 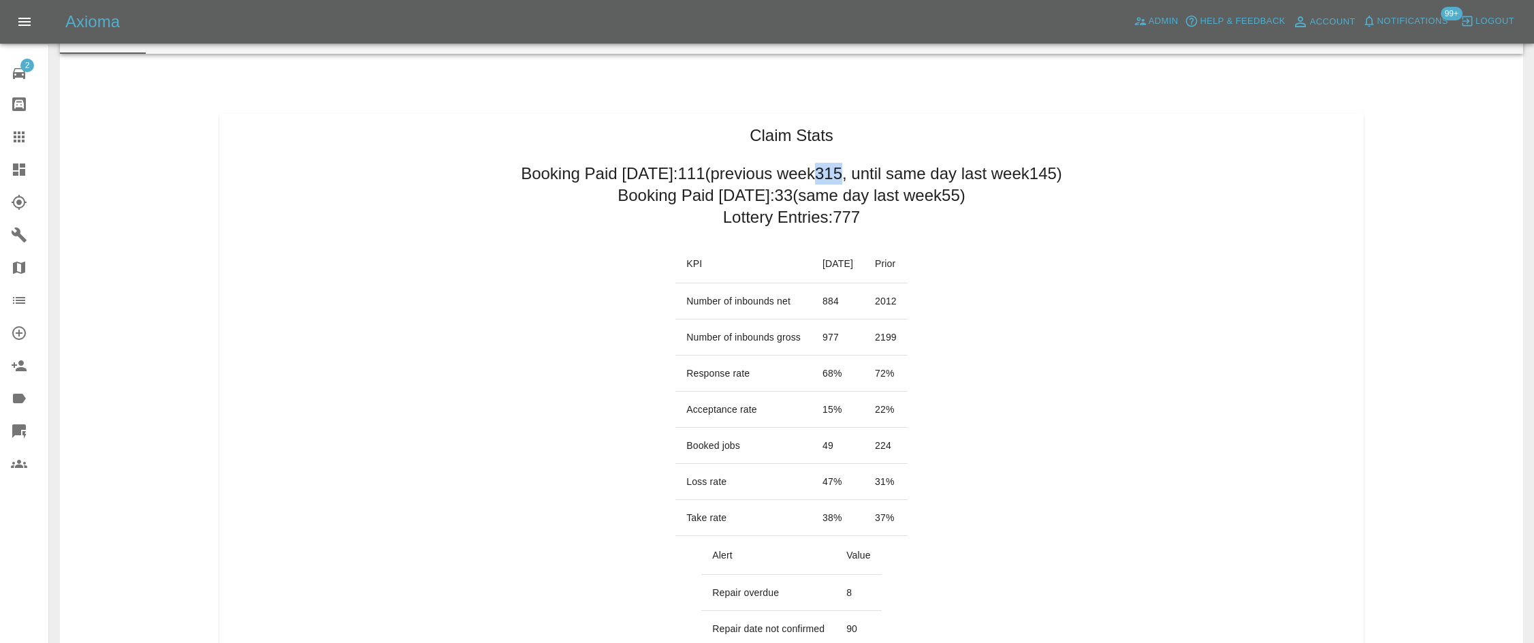 What do you see at coordinates (768, 593) in the screenshot?
I see `td: Repair overdue` at bounding box center [768, 593].